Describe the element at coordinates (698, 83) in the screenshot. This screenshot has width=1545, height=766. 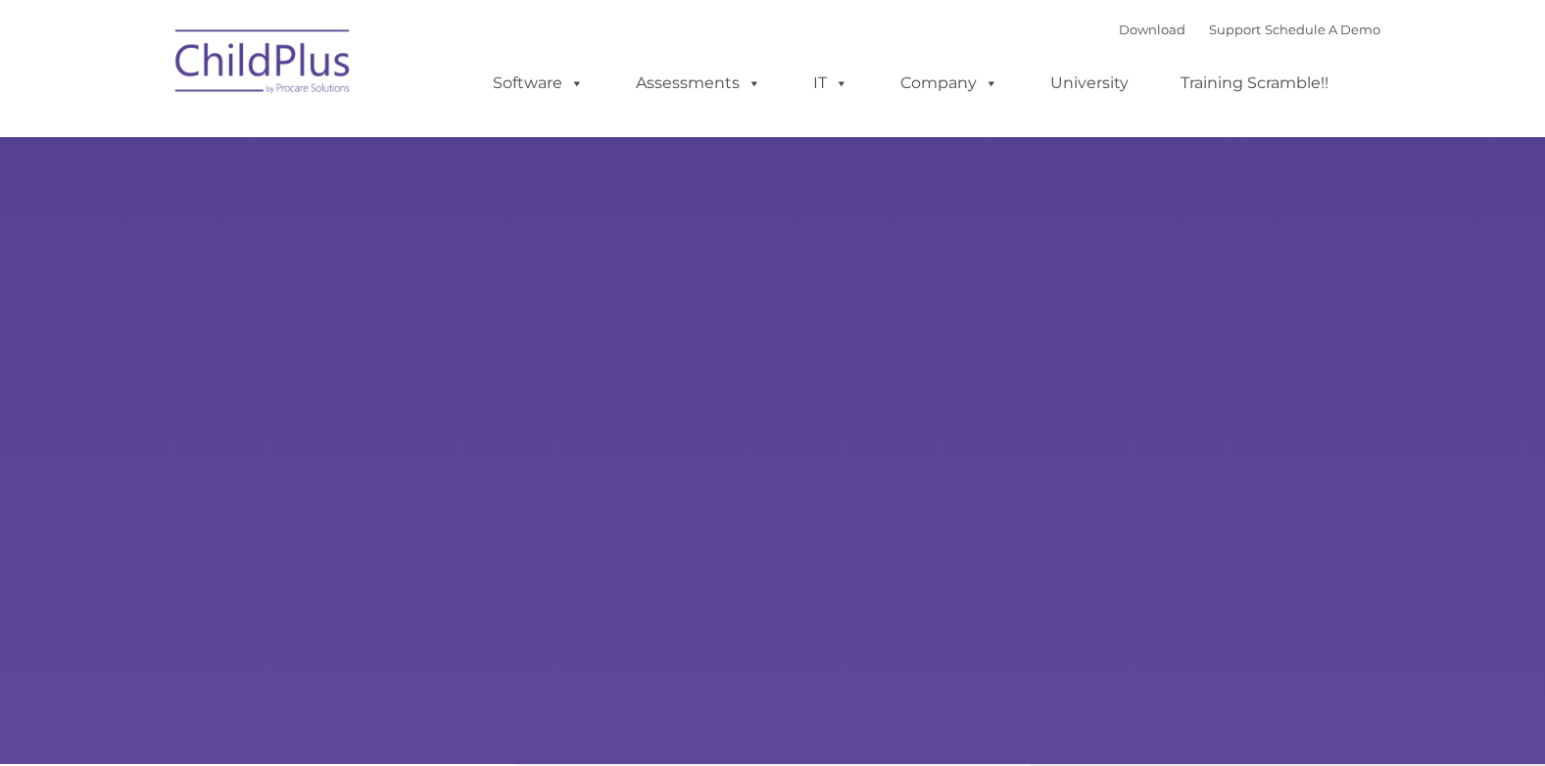
I see `a: Assessments` at that location.